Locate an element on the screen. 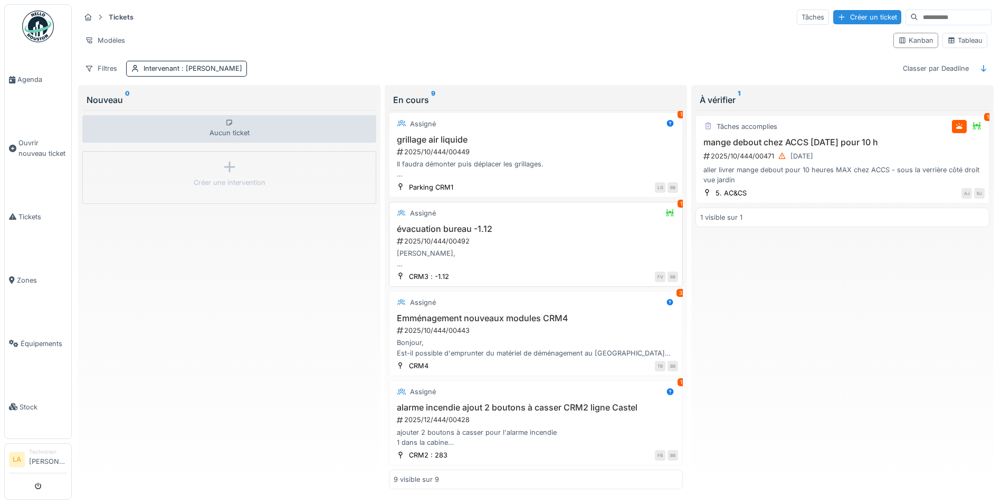 Image resolution: width=1001 pixels, height=504 pixels. div: 2025/10/444/00443 is located at coordinates (537, 330).